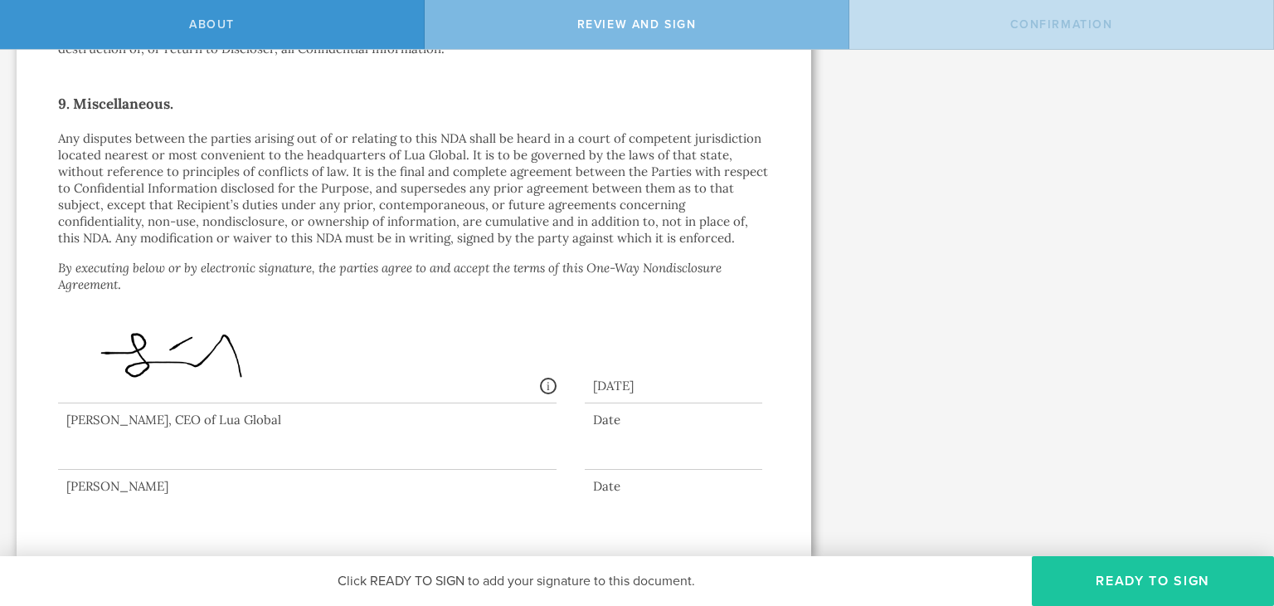  I want to click on p: Any disputes between the parties arising out of or relating to this NDA shall be heard in a court..., so click(414, 188).